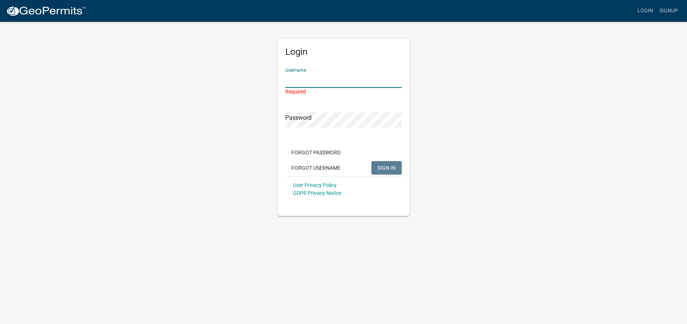 The width and height of the screenshot is (687, 324). I want to click on button: Forgot Username, so click(316, 168).